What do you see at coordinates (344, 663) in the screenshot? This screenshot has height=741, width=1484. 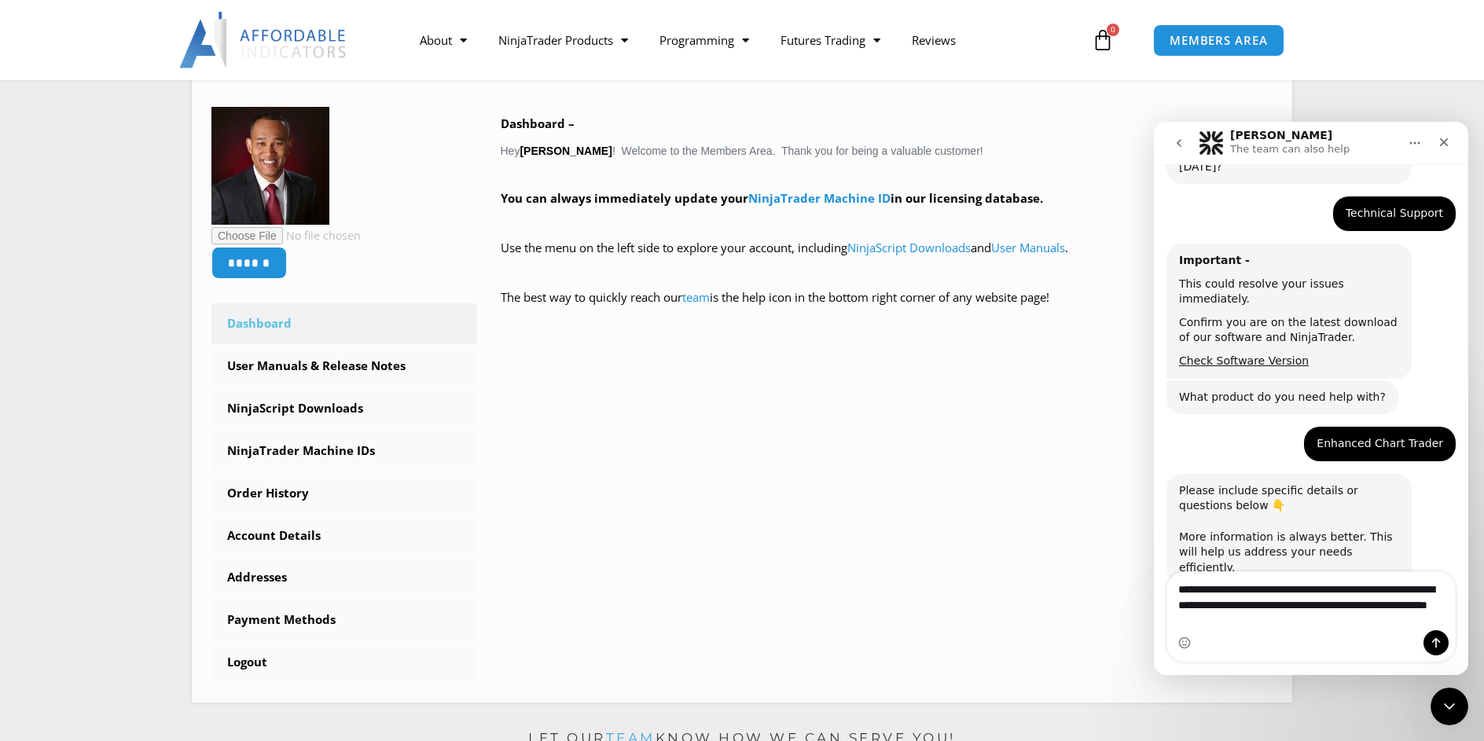 I see `a: Logout` at bounding box center [344, 663].